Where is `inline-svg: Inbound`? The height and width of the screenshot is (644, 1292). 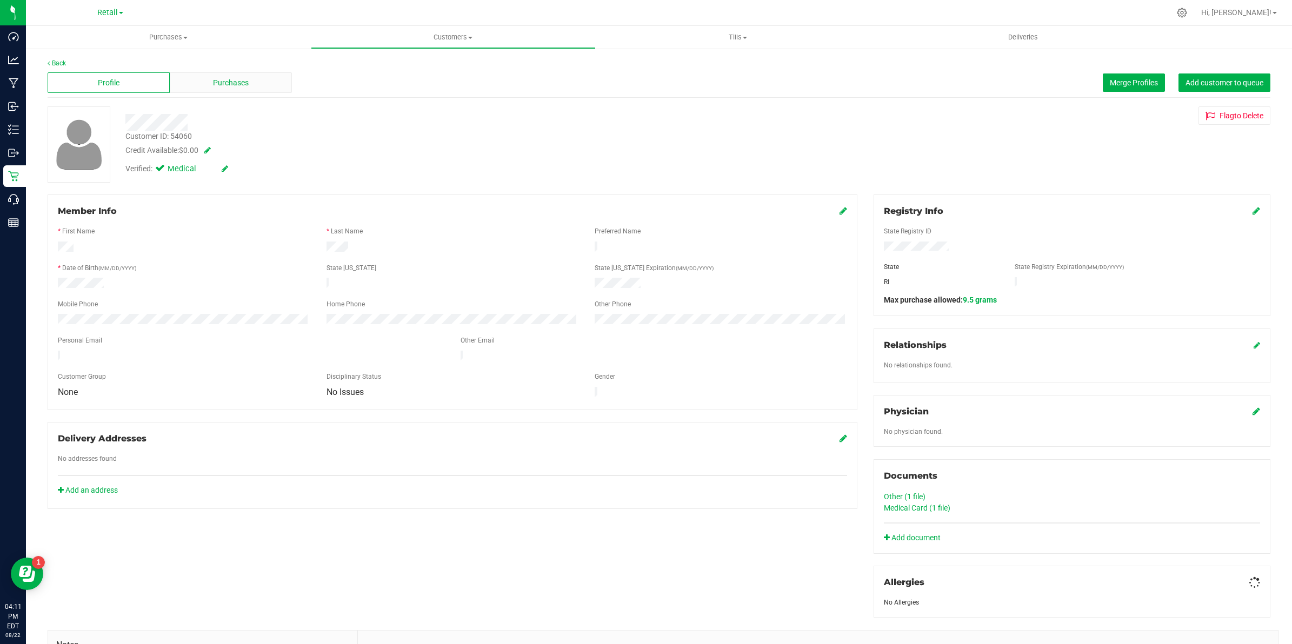
inline-svg: Inbound is located at coordinates (14, 106).